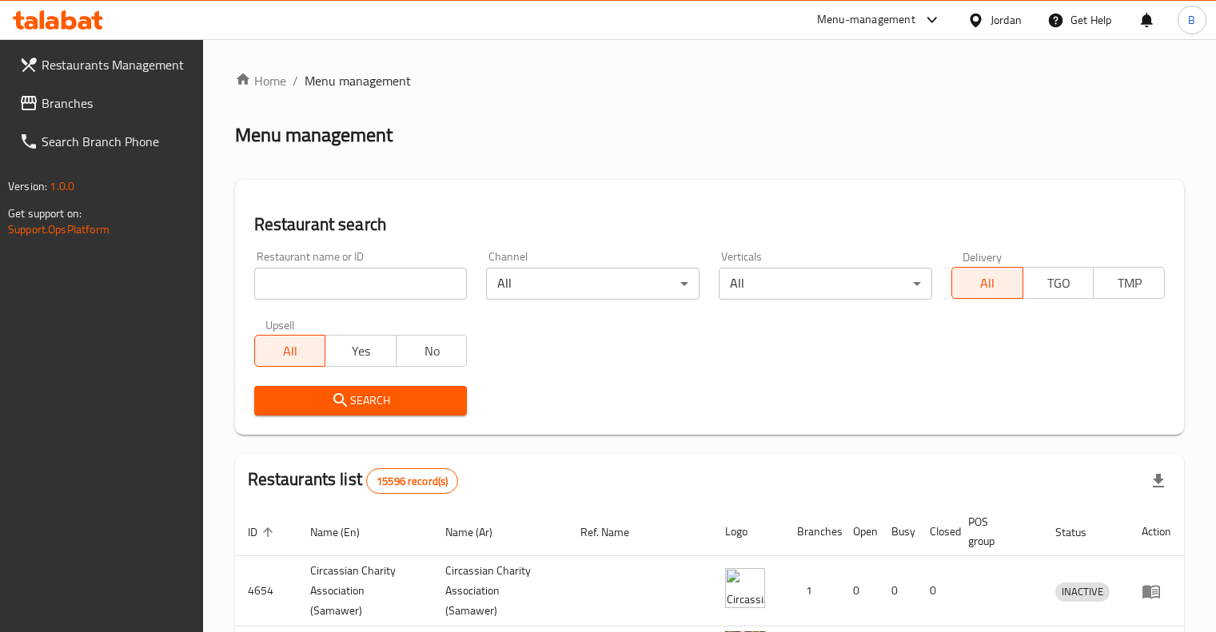 The width and height of the screenshot is (1216, 632). What do you see at coordinates (1058, 283) in the screenshot?
I see `span: TGO` at bounding box center [1058, 283].